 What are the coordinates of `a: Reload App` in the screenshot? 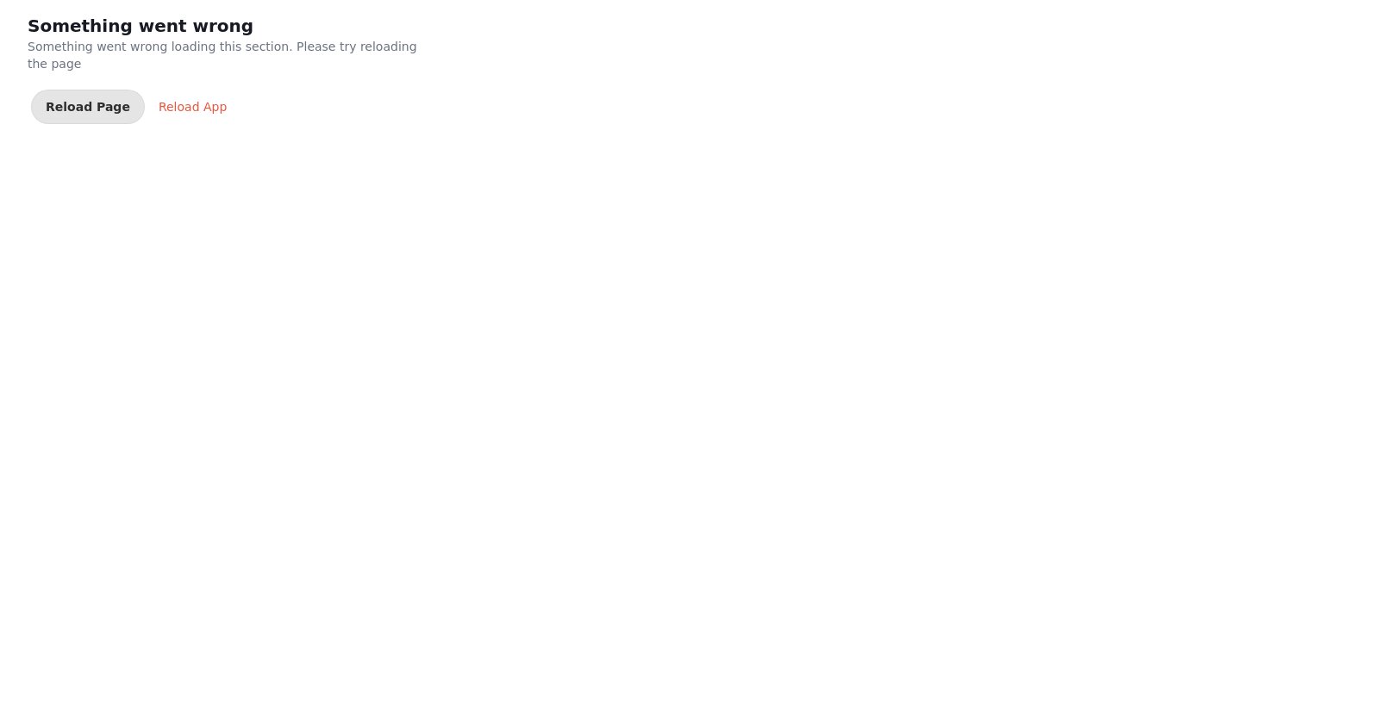 It's located at (192, 107).